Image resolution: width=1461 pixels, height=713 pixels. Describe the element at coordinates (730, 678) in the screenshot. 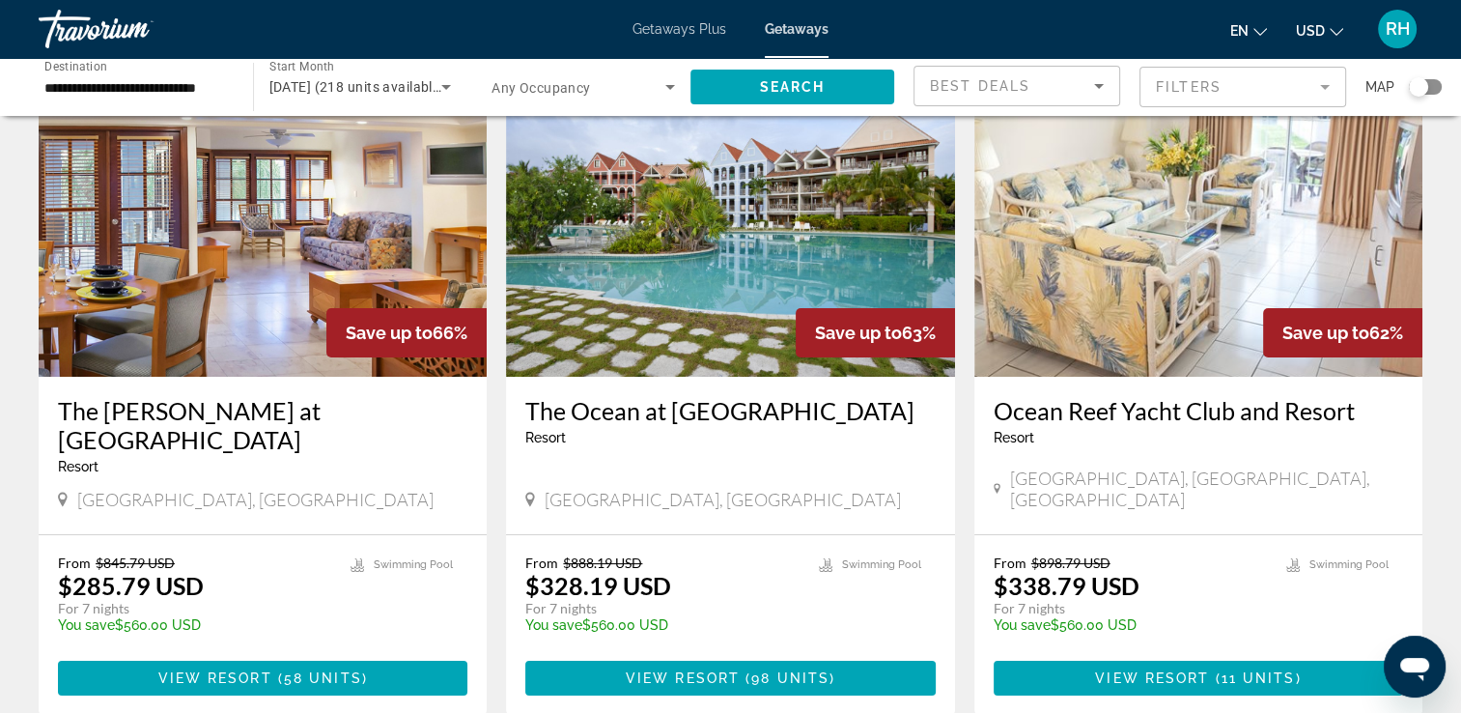

I see `a: View Resort(98 units)` at that location.